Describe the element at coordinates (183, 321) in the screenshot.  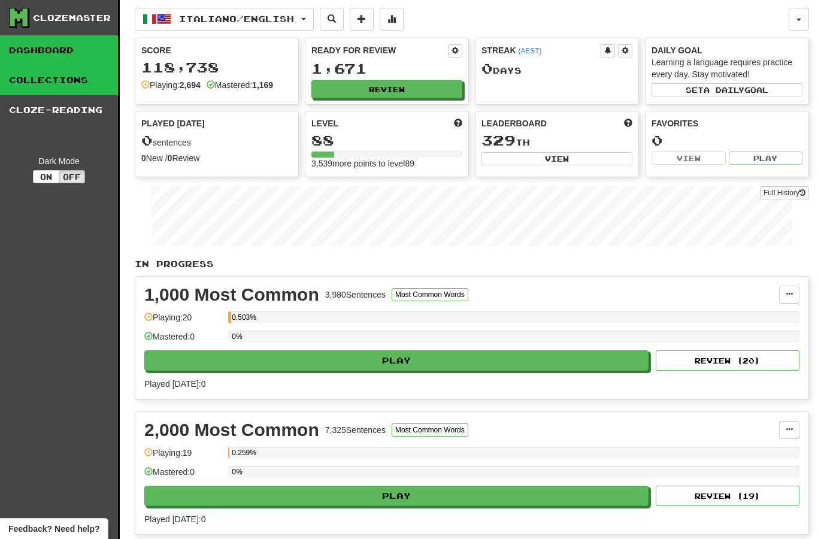
I see `div: Playing: 20` at that location.